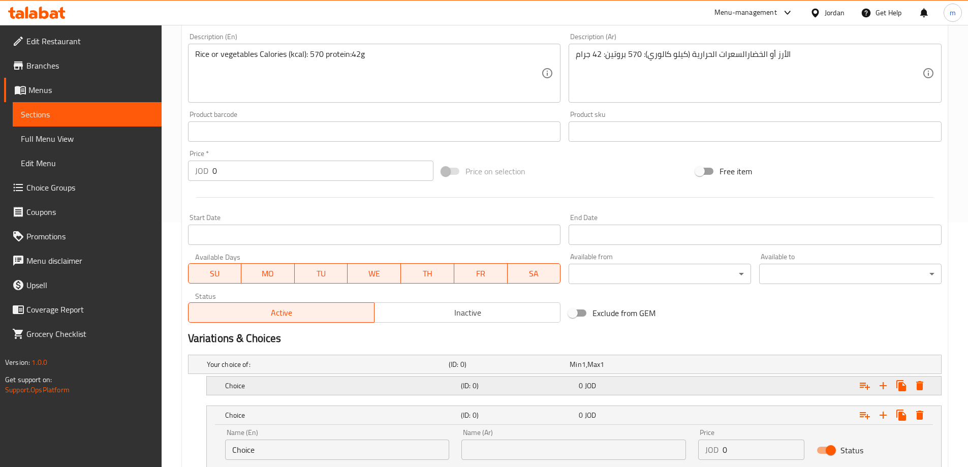 This screenshot has width=968, height=467. What do you see at coordinates (87, 163) in the screenshot?
I see `span: Edit Menu` at bounding box center [87, 163].